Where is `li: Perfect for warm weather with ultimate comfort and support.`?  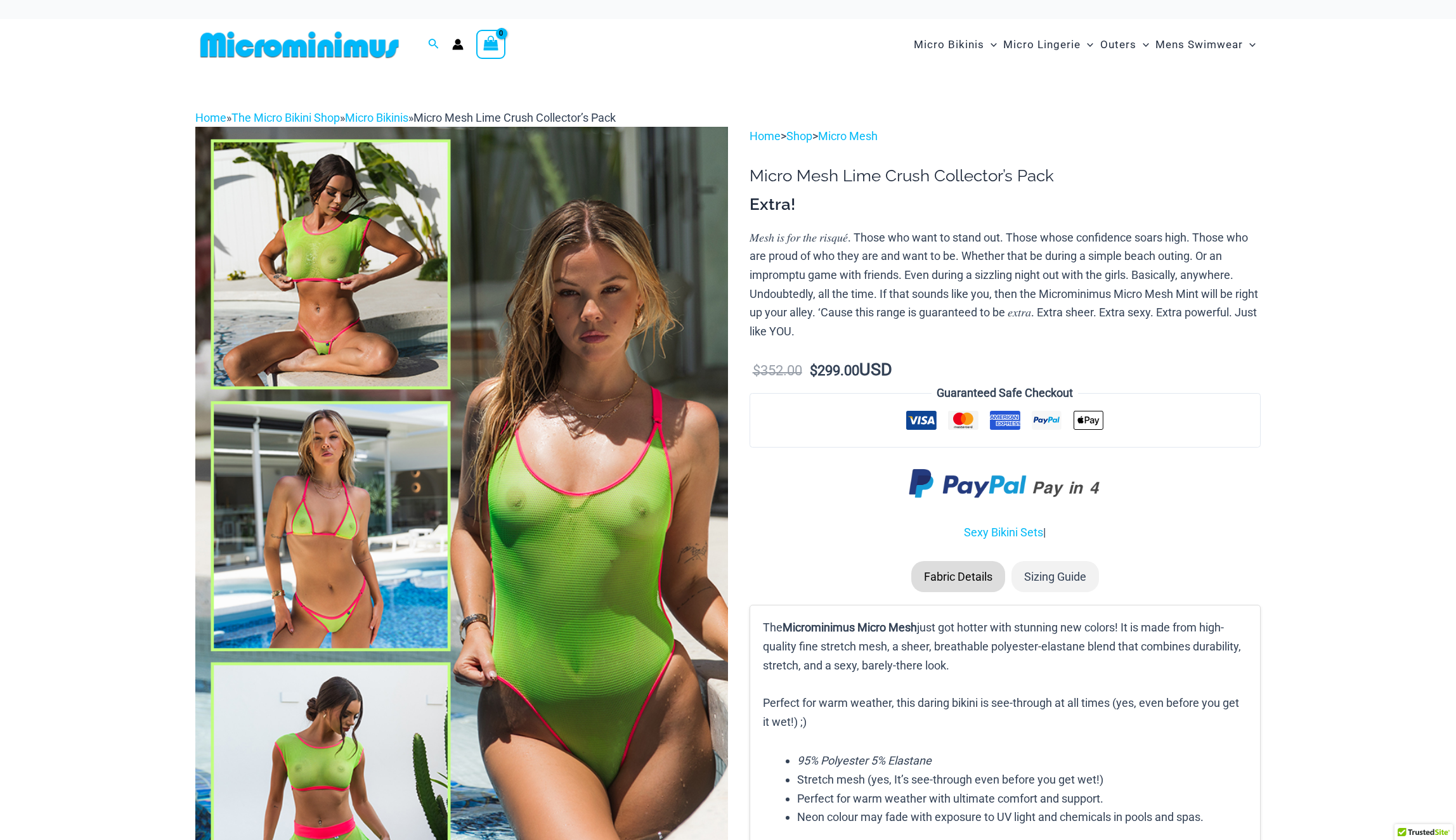 li: Perfect for warm weather with ultimate comfort and support. is located at coordinates (1022, 799).